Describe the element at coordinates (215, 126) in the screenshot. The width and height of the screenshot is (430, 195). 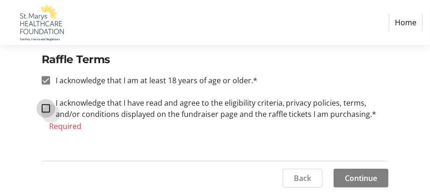
I see `tr-error: Required` at that location.